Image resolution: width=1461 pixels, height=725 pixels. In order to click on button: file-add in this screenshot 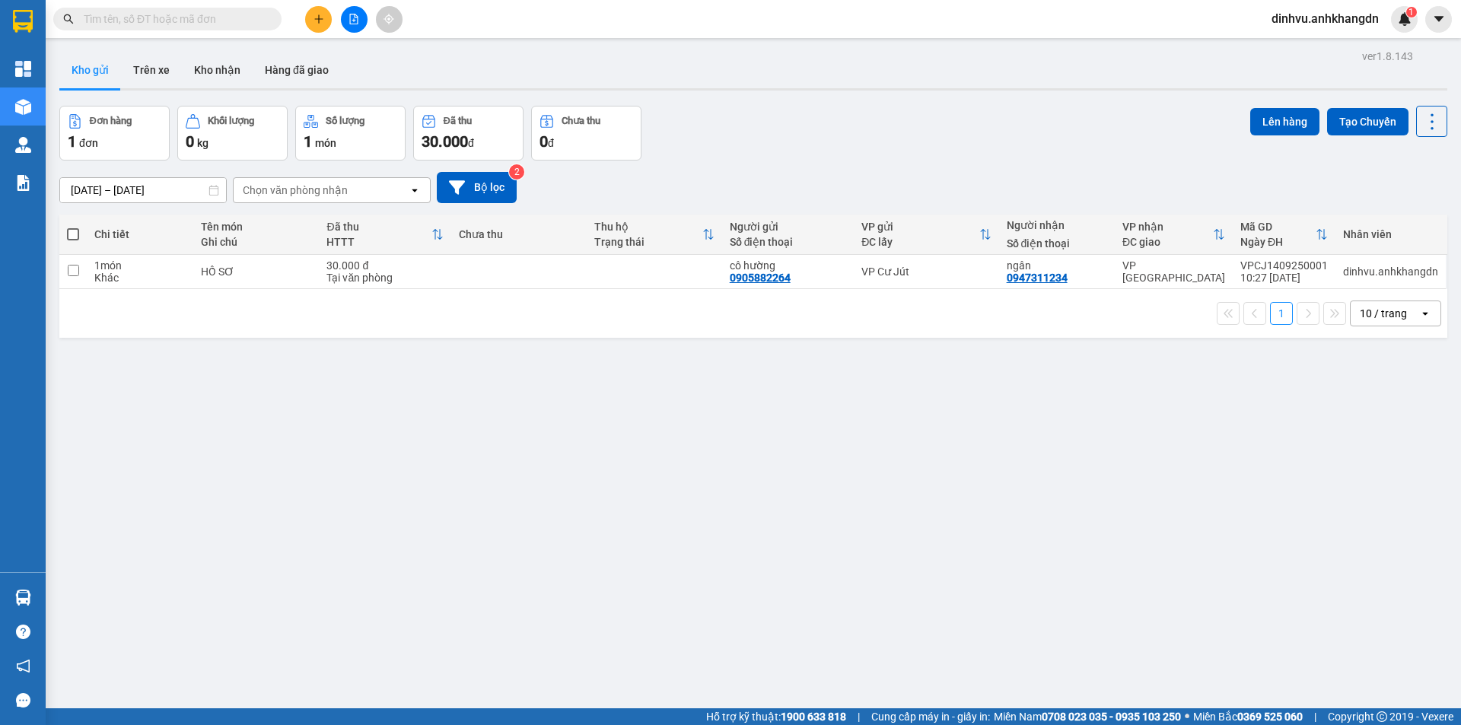, I will do `click(354, 19)`.